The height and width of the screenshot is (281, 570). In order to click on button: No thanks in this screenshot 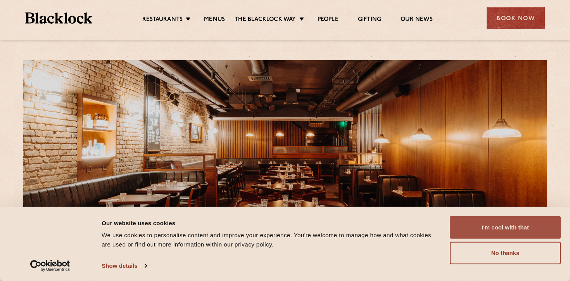, I will do `click(506, 253)`.